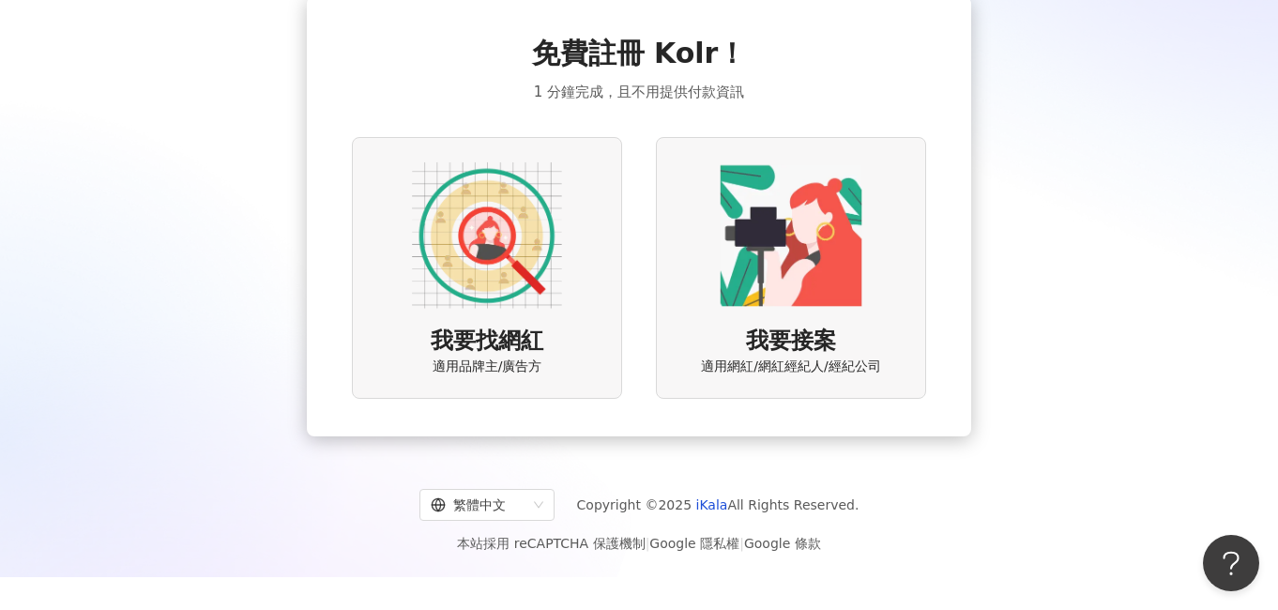 The image size is (1278, 610). I want to click on img: AD identity option, so click(487, 236).